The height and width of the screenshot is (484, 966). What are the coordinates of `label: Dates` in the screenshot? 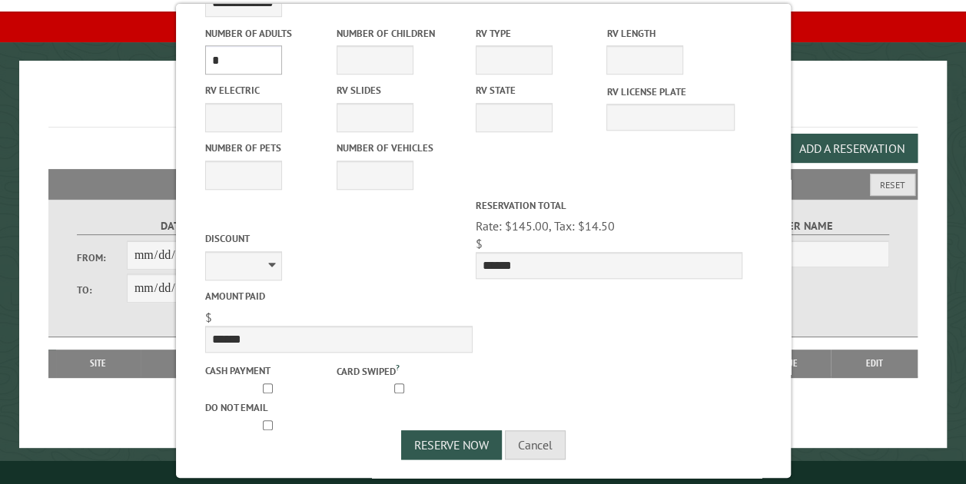 It's located at (176, 226).